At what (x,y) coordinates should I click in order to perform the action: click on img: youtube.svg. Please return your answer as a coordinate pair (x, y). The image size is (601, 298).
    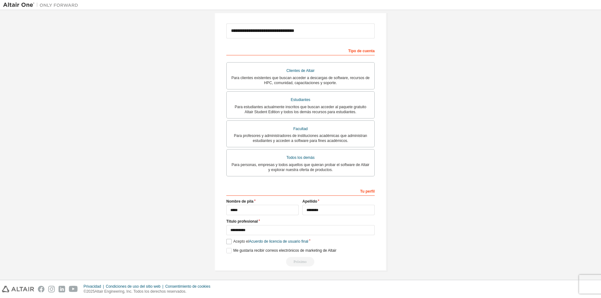
    Looking at the image, I should click on (73, 289).